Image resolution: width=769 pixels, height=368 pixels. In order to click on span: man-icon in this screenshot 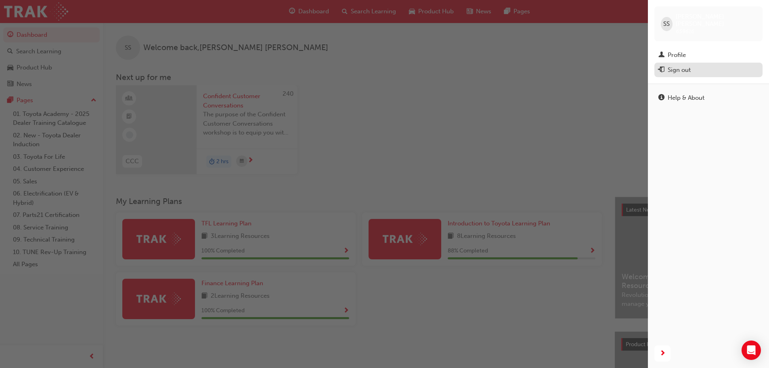, I will do `click(661, 55)`.